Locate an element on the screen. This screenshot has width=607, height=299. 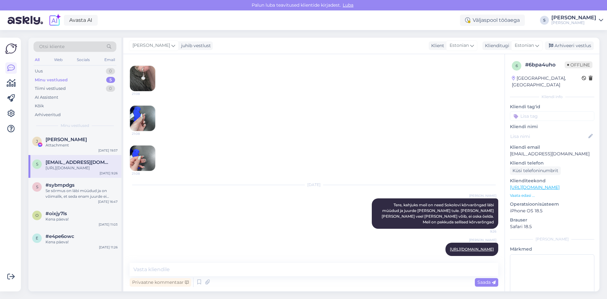
div: # 6bpa4uho is located at coordinates (544, 65).